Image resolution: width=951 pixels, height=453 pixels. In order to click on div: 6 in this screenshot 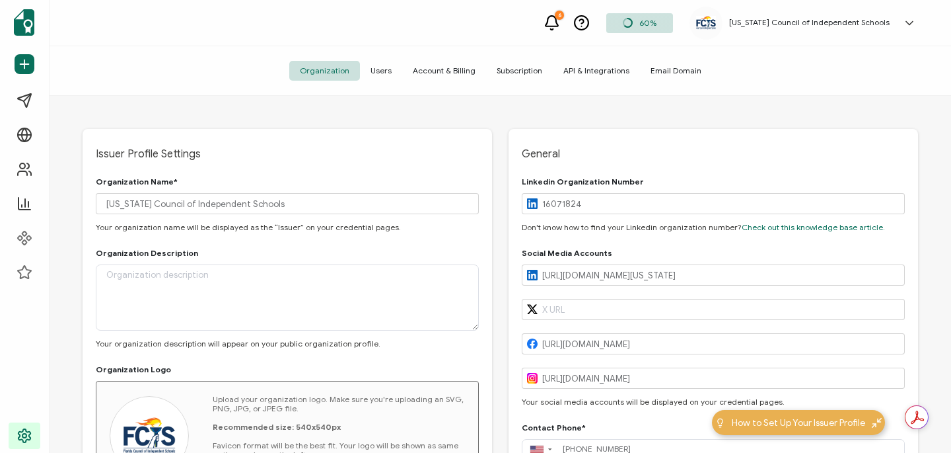, I will do `click(560, 15)`.